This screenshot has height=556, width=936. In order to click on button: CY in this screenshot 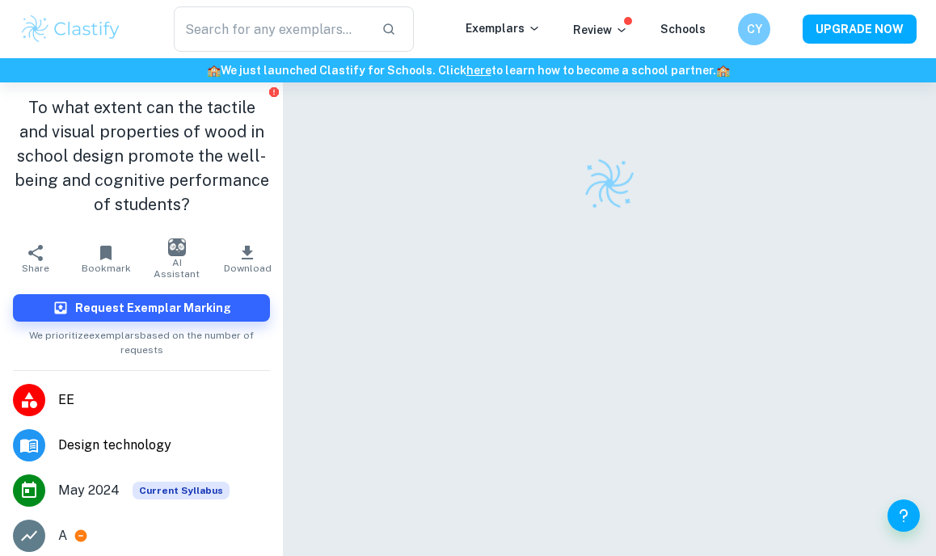, I will do `click(754, 29)`.